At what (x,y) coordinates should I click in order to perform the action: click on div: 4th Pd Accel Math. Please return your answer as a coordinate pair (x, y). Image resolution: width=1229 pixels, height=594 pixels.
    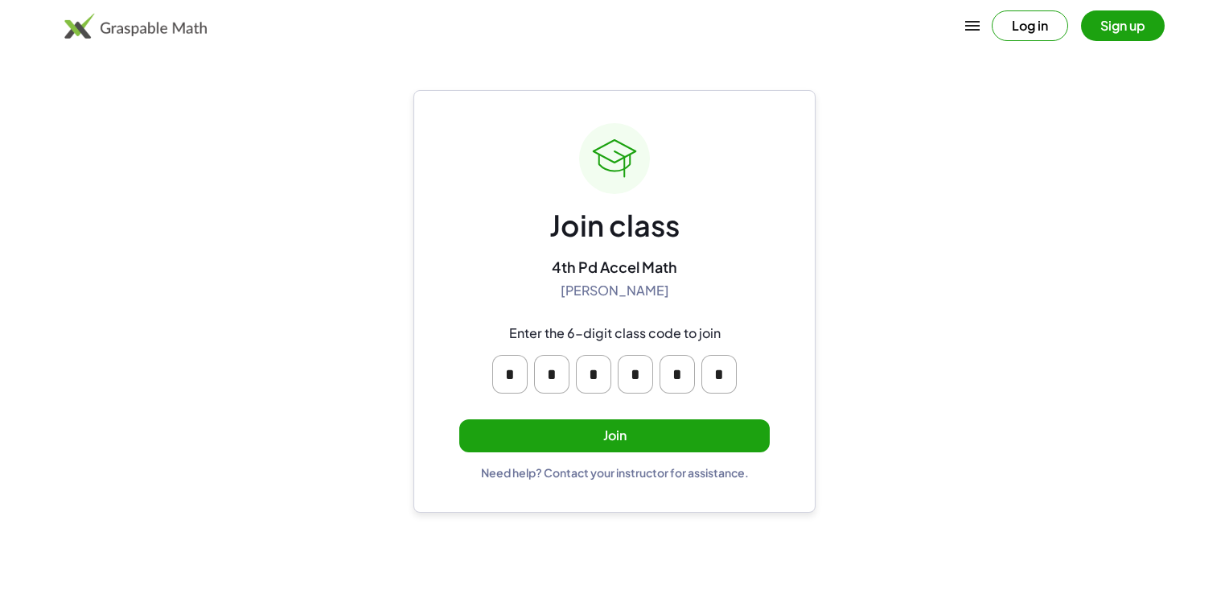
    Looking at the image, I should click on (615, 266).